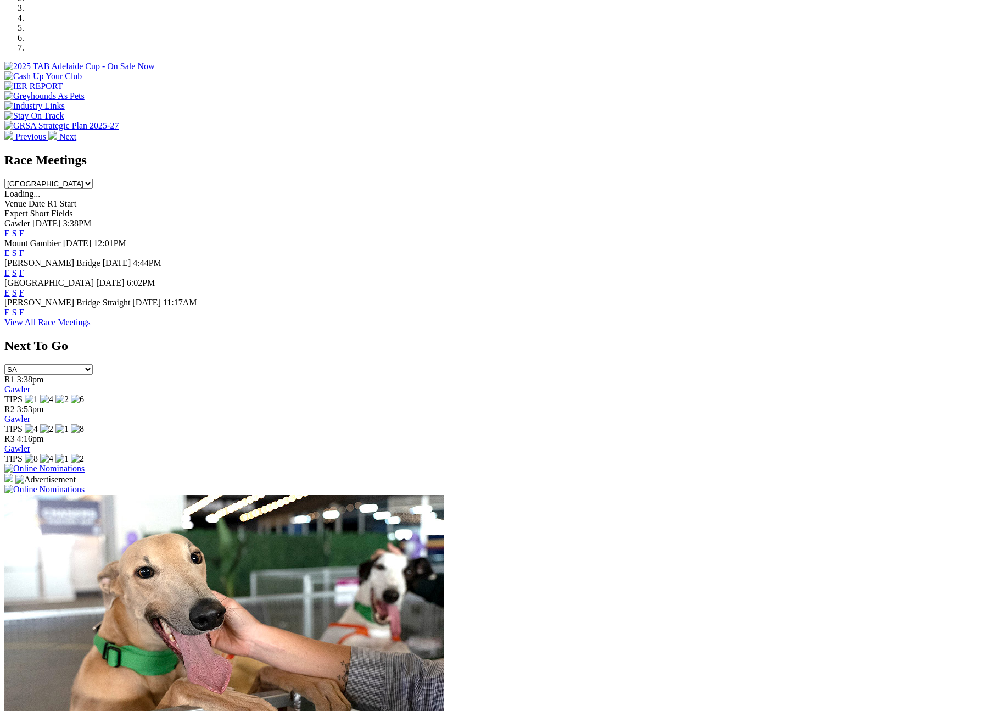  What do you see at coordinates (62, 136) in the screenshot?
I see `a: Next` at bounding box center [62, 136].